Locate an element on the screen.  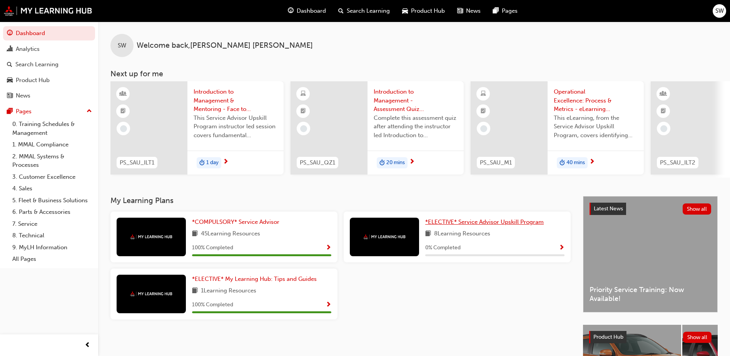
span: prev-icon is located at coordinates (87, 345).